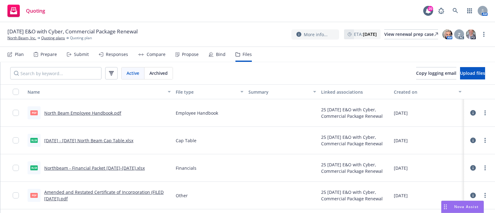 The height and width of the screenshot is (213, 495). What do you see at coordinates (49, 54) in the screenshot?
I see `div: Prepare` at bounding box center [49, 54].